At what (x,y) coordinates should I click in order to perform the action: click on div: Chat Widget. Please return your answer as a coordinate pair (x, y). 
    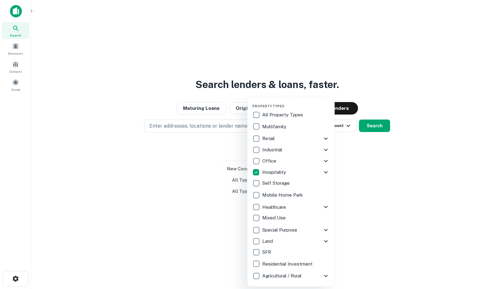
    Looking at the image, I should click on (488, 254).